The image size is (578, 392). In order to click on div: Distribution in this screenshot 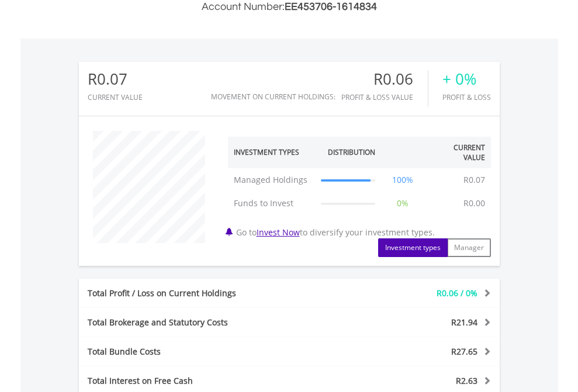, I will do `click(351, 152)`.